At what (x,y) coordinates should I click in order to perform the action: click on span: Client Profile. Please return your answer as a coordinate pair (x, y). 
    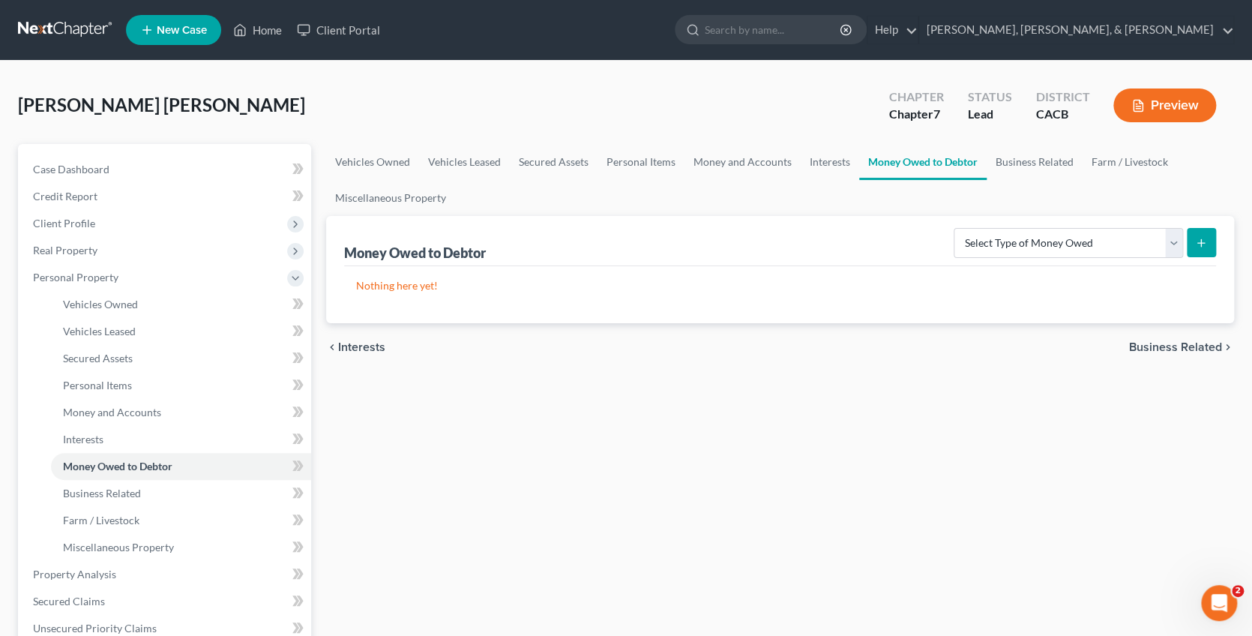
    Looking at the image, I should click on (64, 223).